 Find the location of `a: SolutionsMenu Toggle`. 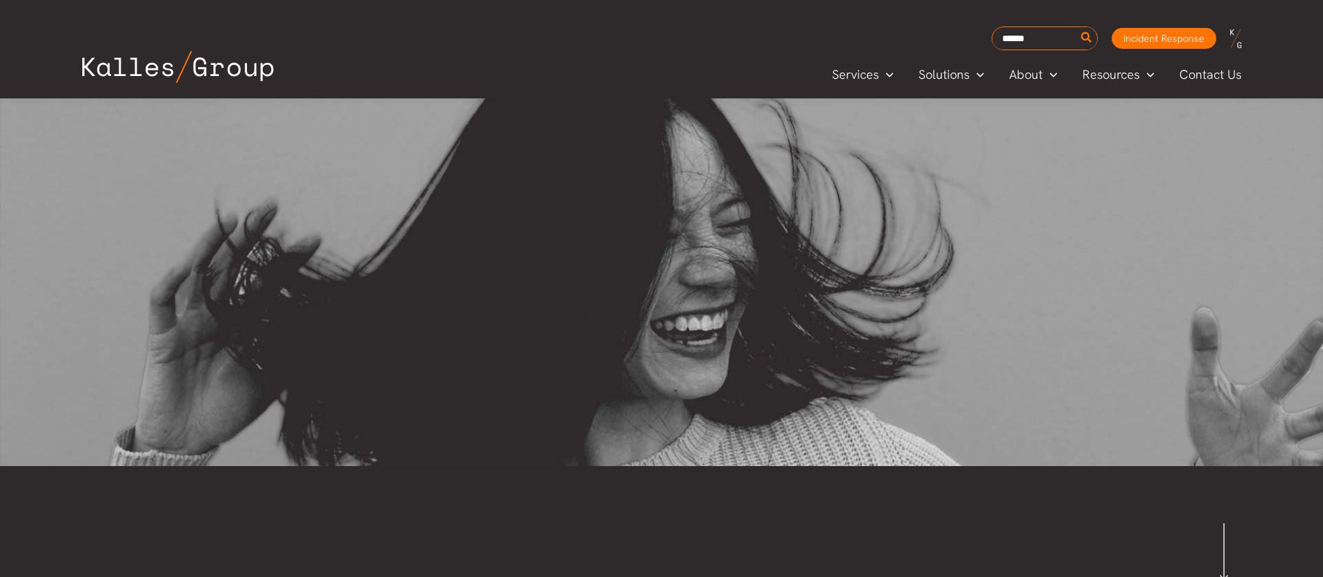

a: SolutionsMenu Toggle is located at coordinates (951, 75).